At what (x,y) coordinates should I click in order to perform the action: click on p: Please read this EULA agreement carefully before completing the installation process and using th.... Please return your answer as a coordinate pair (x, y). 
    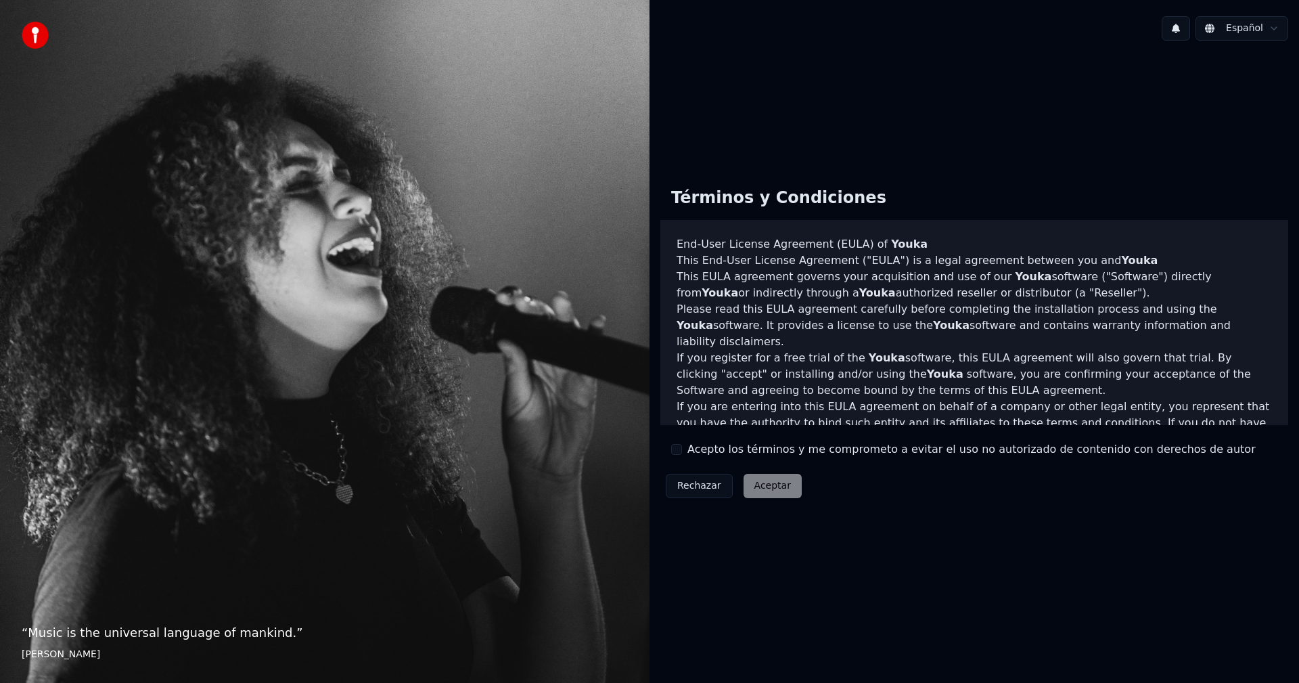
    Looking at the image, I should click on (974, 325).